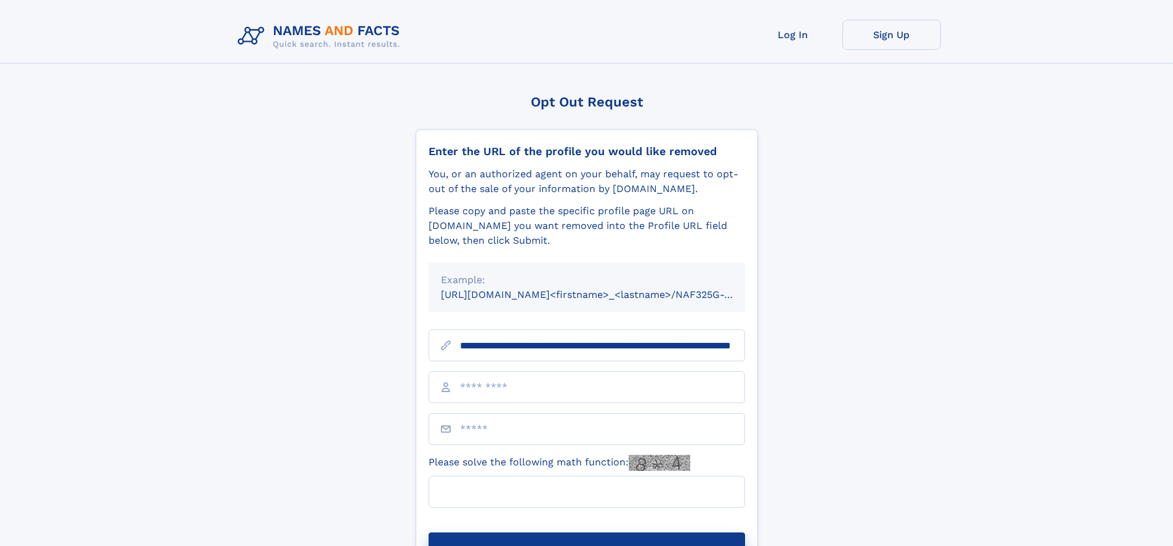 The width and height of the screenshot is (1173, 546). I want to click on label: Please solve the following math function:, so click(559, 463).